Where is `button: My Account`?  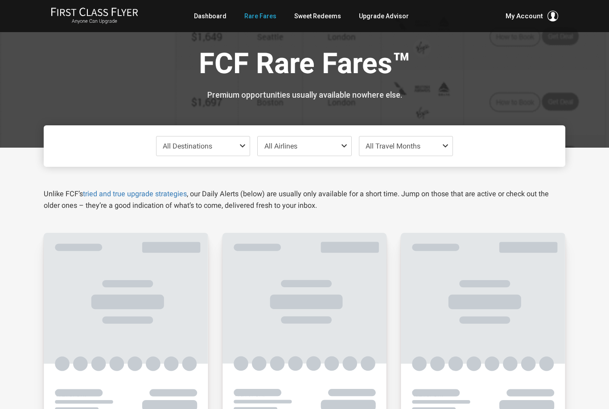 button: My Account is located at coordinates (532, 16).